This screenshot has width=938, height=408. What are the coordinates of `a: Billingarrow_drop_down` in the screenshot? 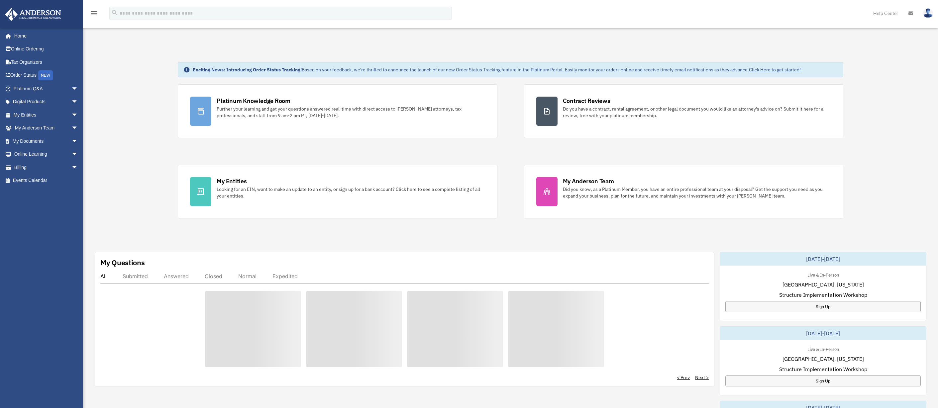 It's located at (46, 167).